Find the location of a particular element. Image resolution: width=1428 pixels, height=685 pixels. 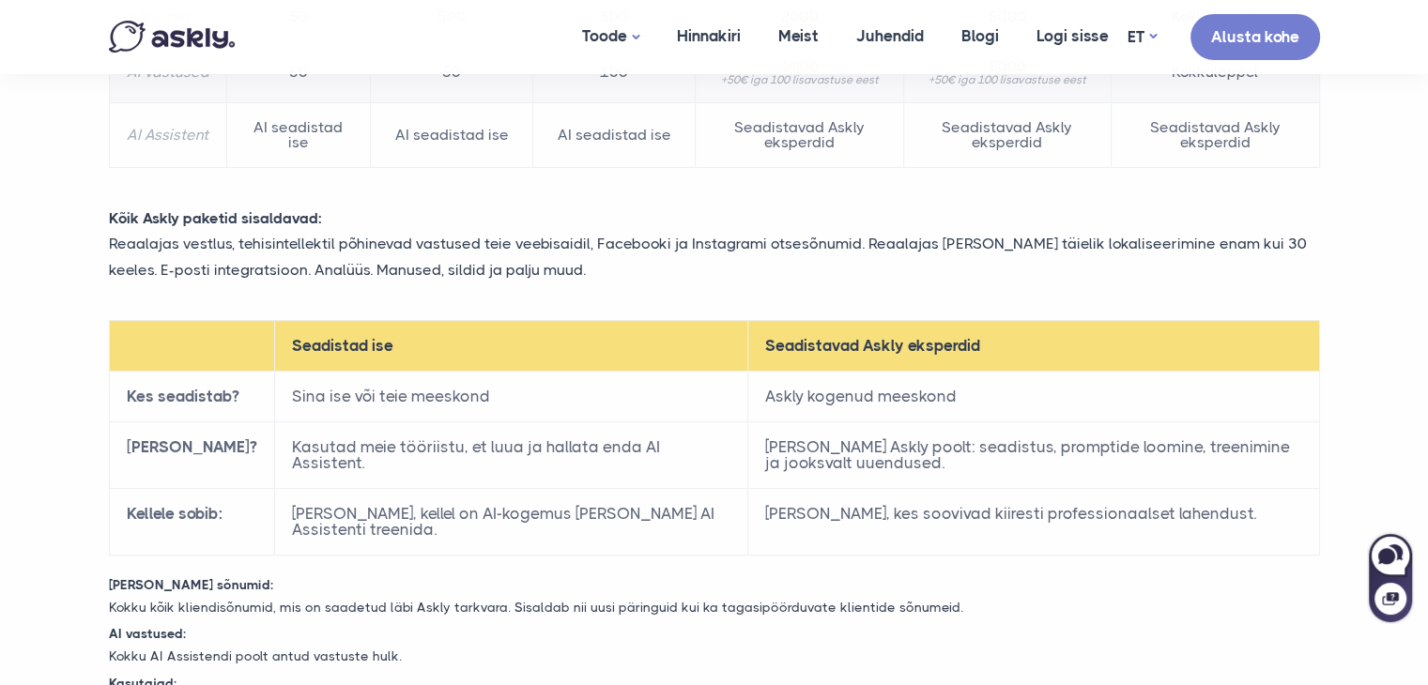

p: Kokku AI Assistendi poolt antud vastuste hulk. is located at coordinates (714, 657).